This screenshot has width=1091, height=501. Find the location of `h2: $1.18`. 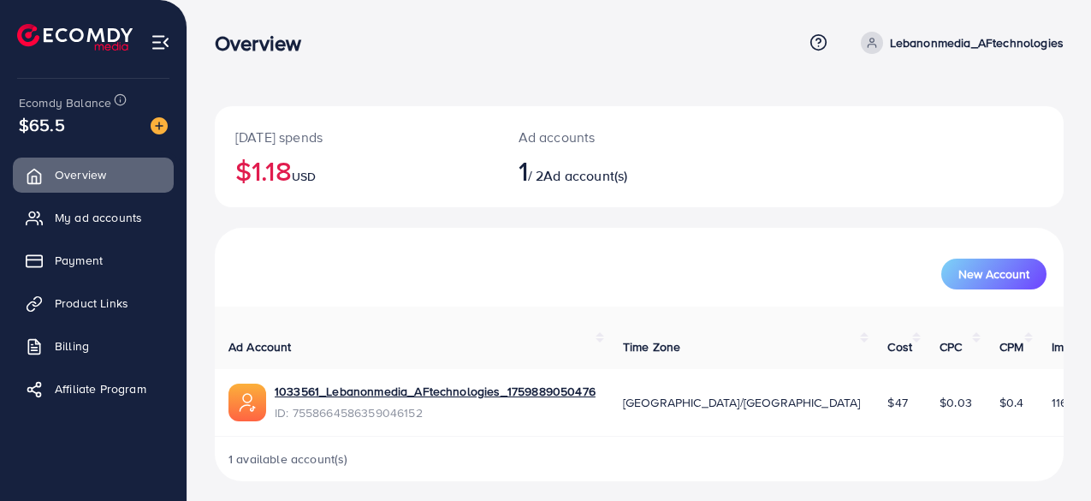

h2: $1.18 is located at coordinates (356, 170).